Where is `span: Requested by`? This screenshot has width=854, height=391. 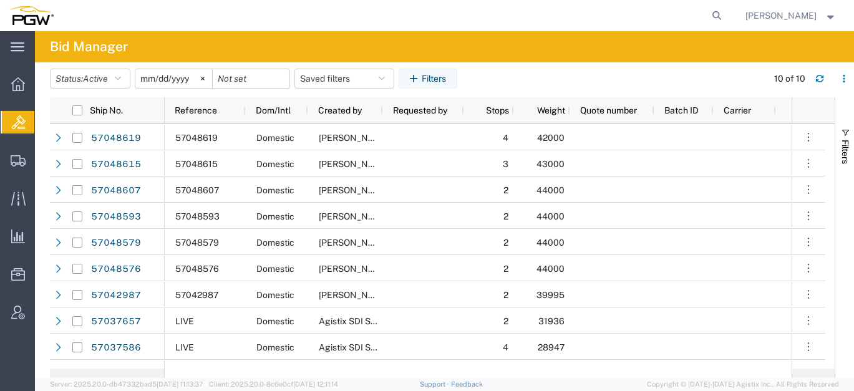 span: Requested by is located at coordinates (420, 110).